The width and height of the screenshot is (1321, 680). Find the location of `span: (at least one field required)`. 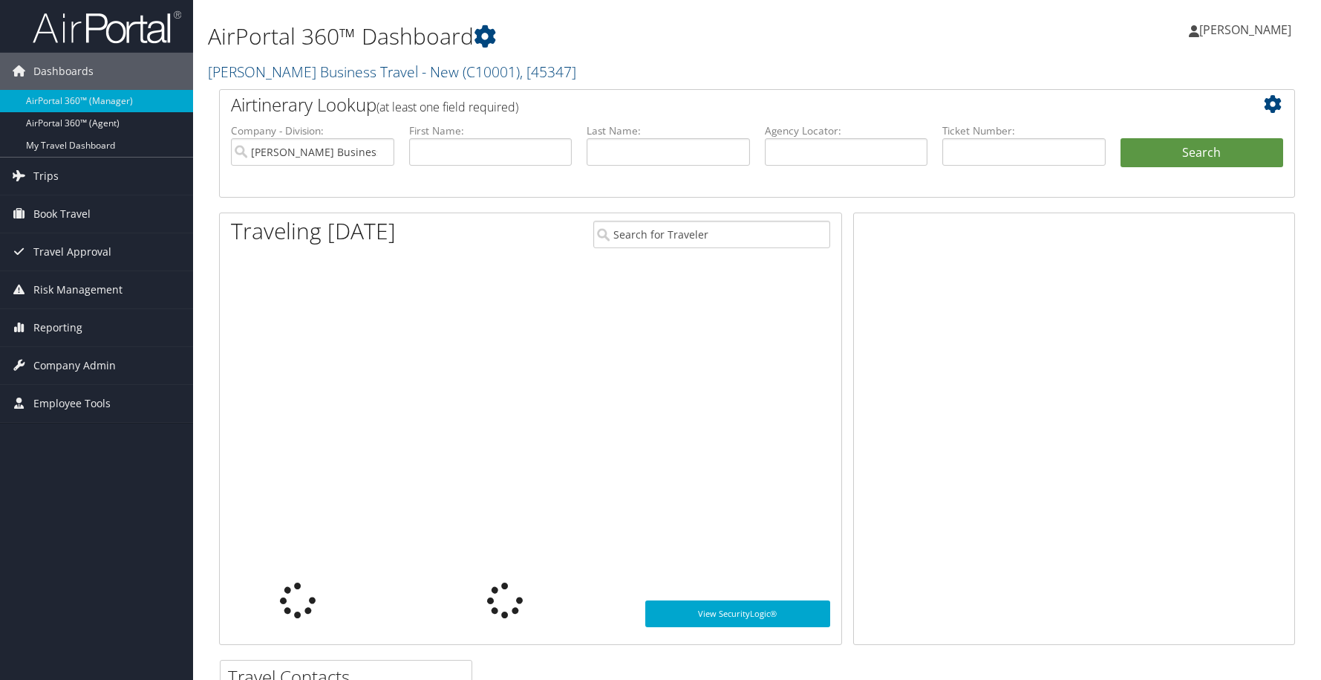

span: (at least one field required) is located at coordinates (447, 107).